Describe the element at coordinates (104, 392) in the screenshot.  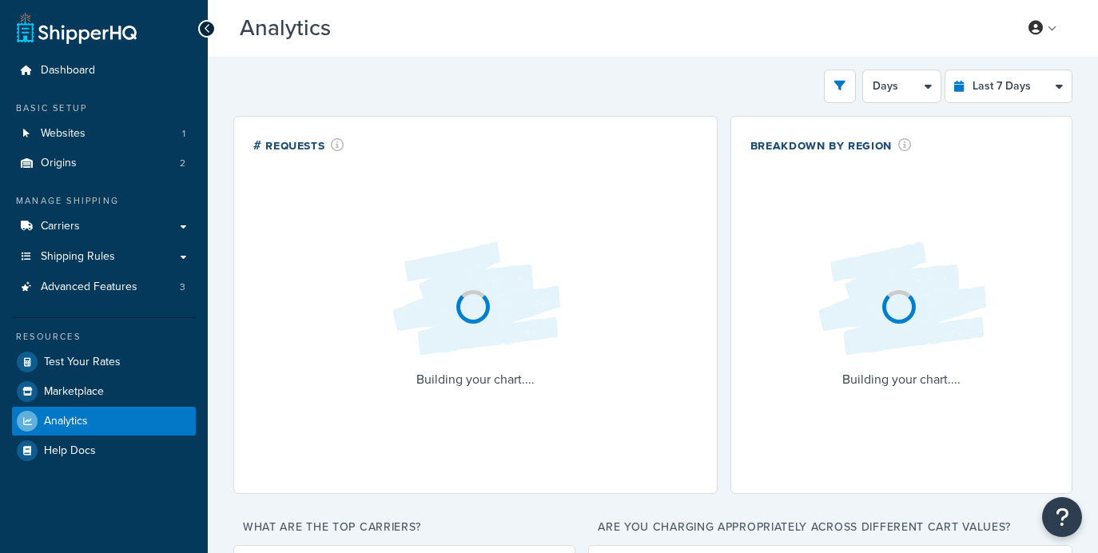
I see `li: Marketplace` at that location.